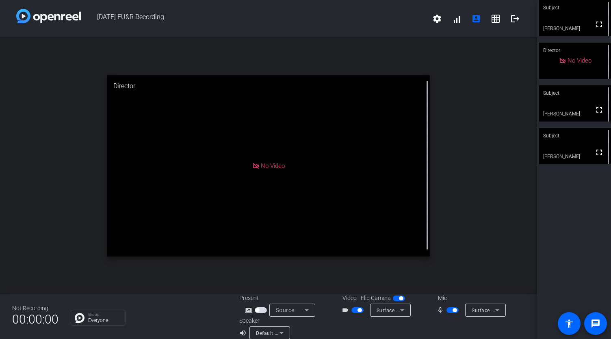 This screenshot has height=339, width=611. Describe the element at coordinates (250, 310) in the screenshot. I see `mat-icon: screen_share_outline` at that location.